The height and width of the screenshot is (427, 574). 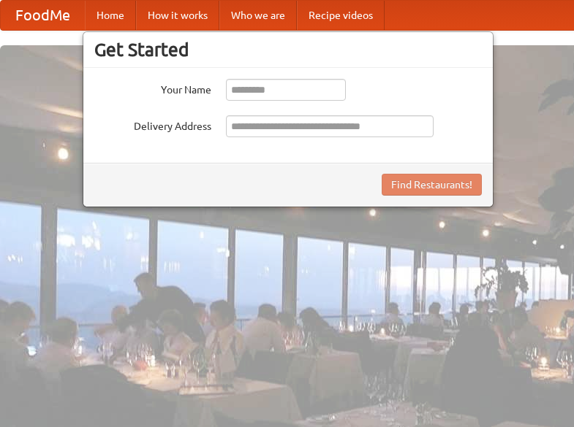 What do you see at coordinates (153, 88) in the screenshot?
I see `label: Your Name` at bounding box center [153, 88].